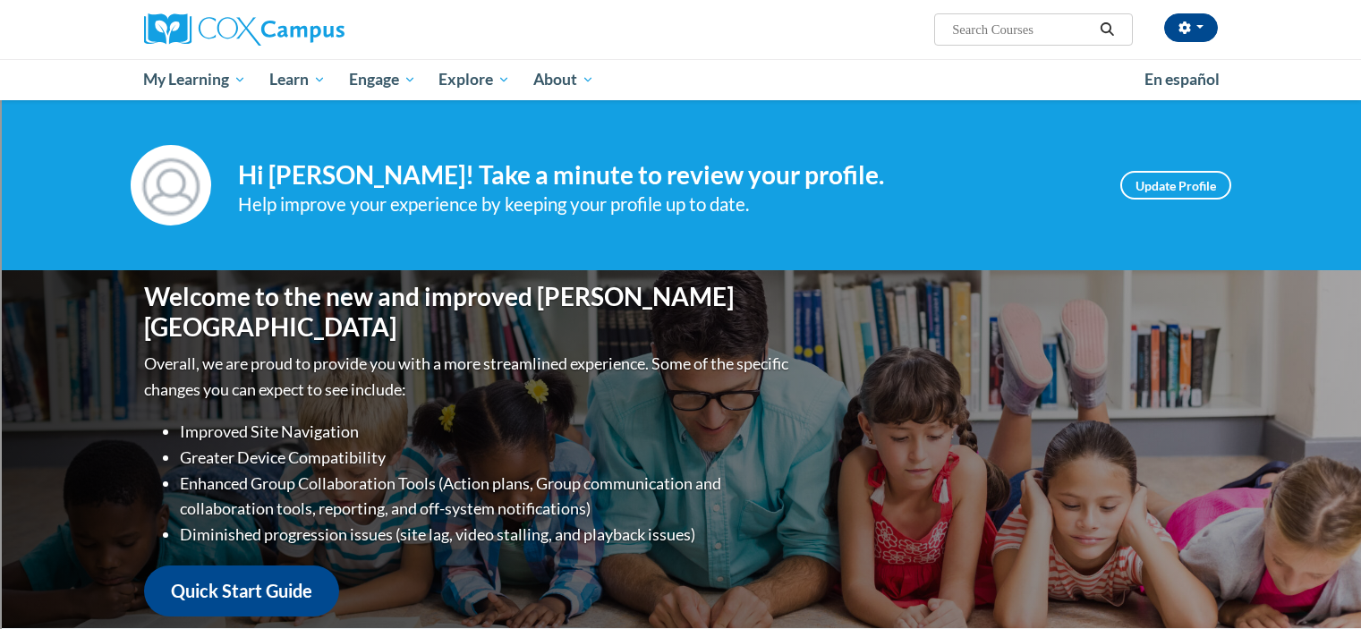 The height and width of the screenshot is (629, 1361). Describe the element at coordinates (1022, 30) in the screenshot. I see `input: Search Courses` at that location.